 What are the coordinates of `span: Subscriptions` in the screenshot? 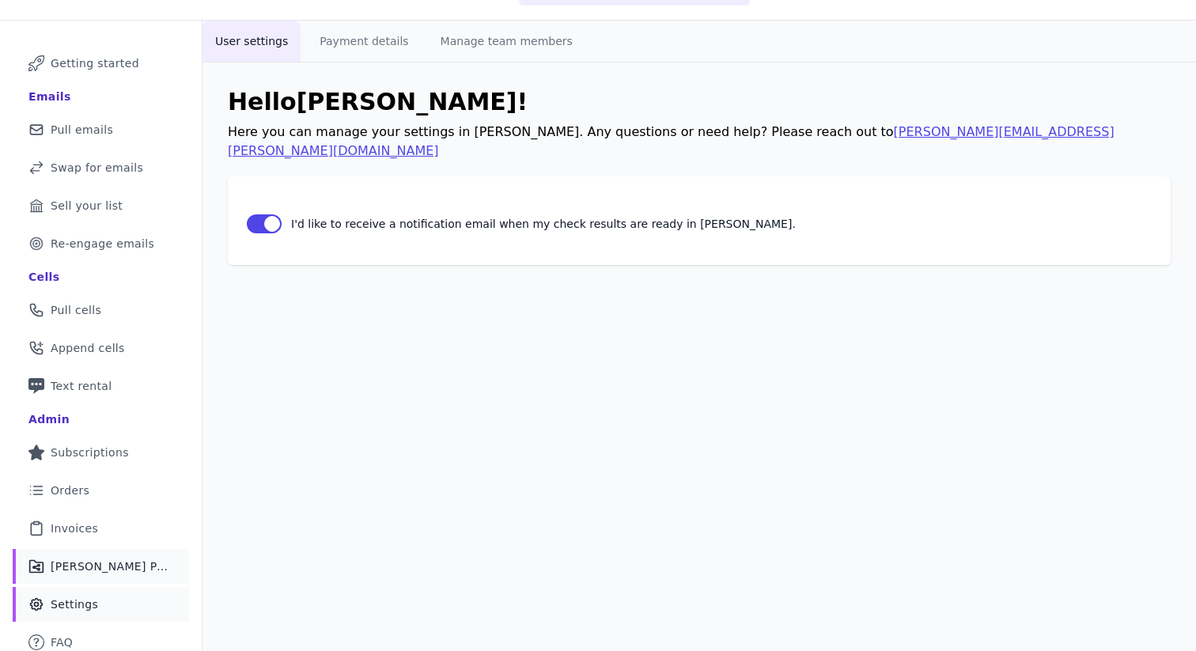 It's located at (89, 453).